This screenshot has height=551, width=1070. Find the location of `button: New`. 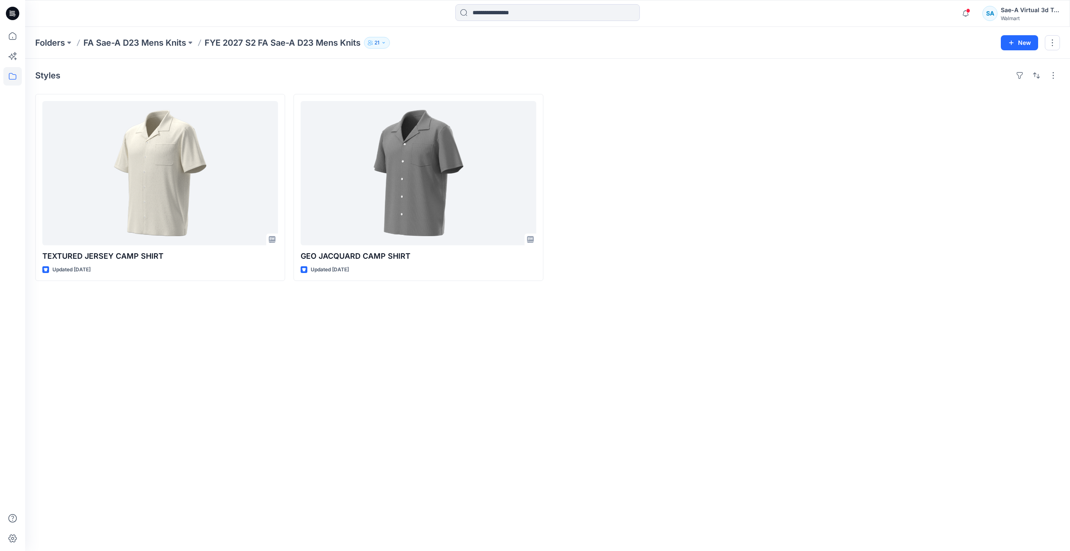

button: New is located at coordinates (1019, 43).